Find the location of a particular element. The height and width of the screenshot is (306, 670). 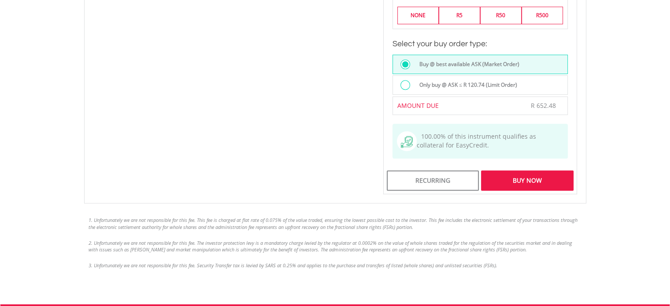

label: NONE is located at coordinates (418, 15).